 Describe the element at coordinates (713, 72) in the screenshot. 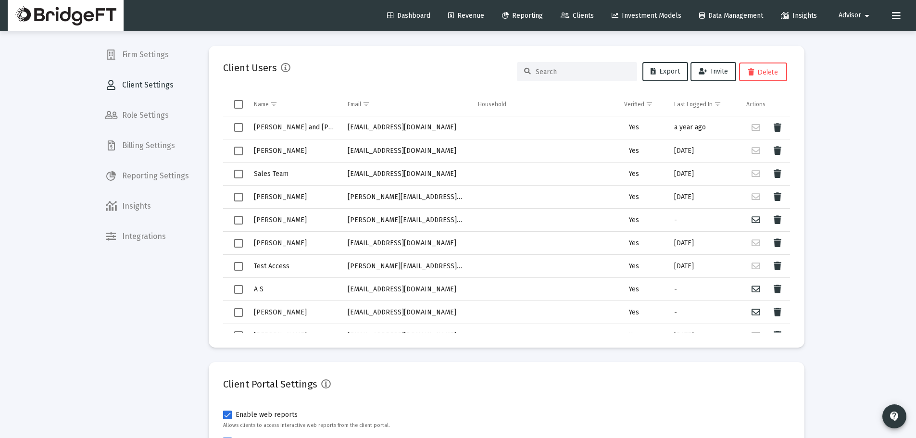

I see `button: Invite` at that location.